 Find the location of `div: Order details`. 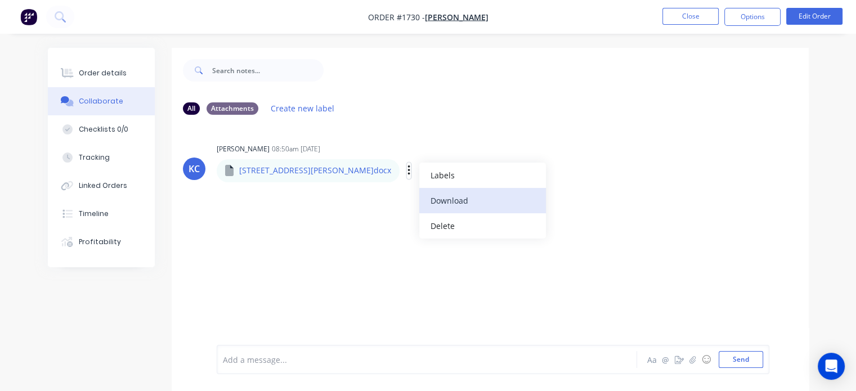

div: Order details is located at coordinates (102, 73).